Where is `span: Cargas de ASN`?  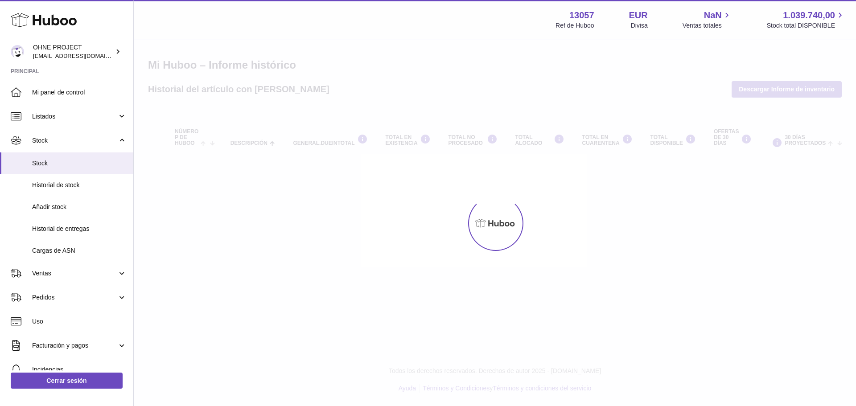
span: Cargas de ASN is located at coordinates (79, 251).